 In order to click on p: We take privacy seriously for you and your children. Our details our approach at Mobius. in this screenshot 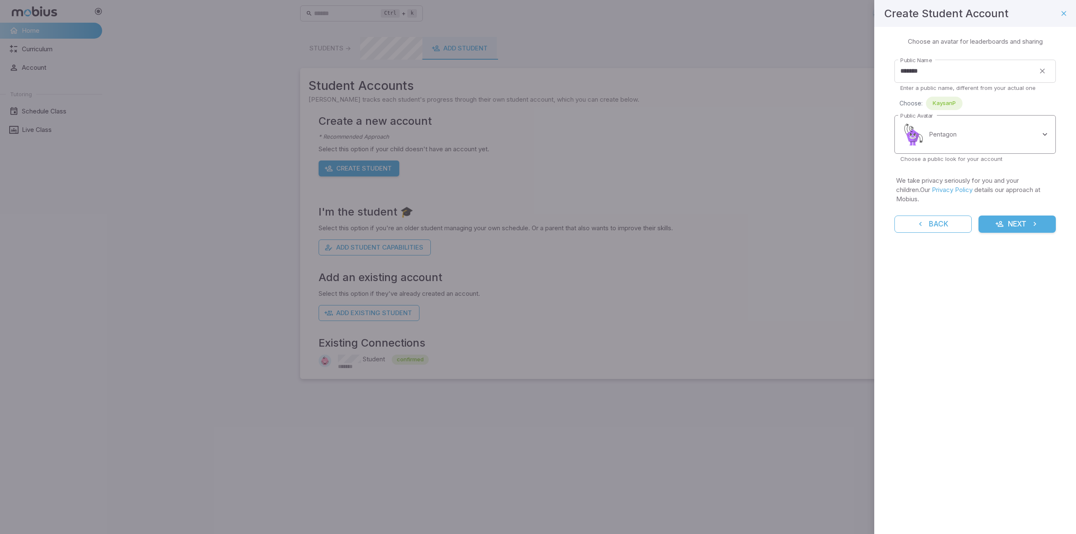, I will do `click(976, 190)`.